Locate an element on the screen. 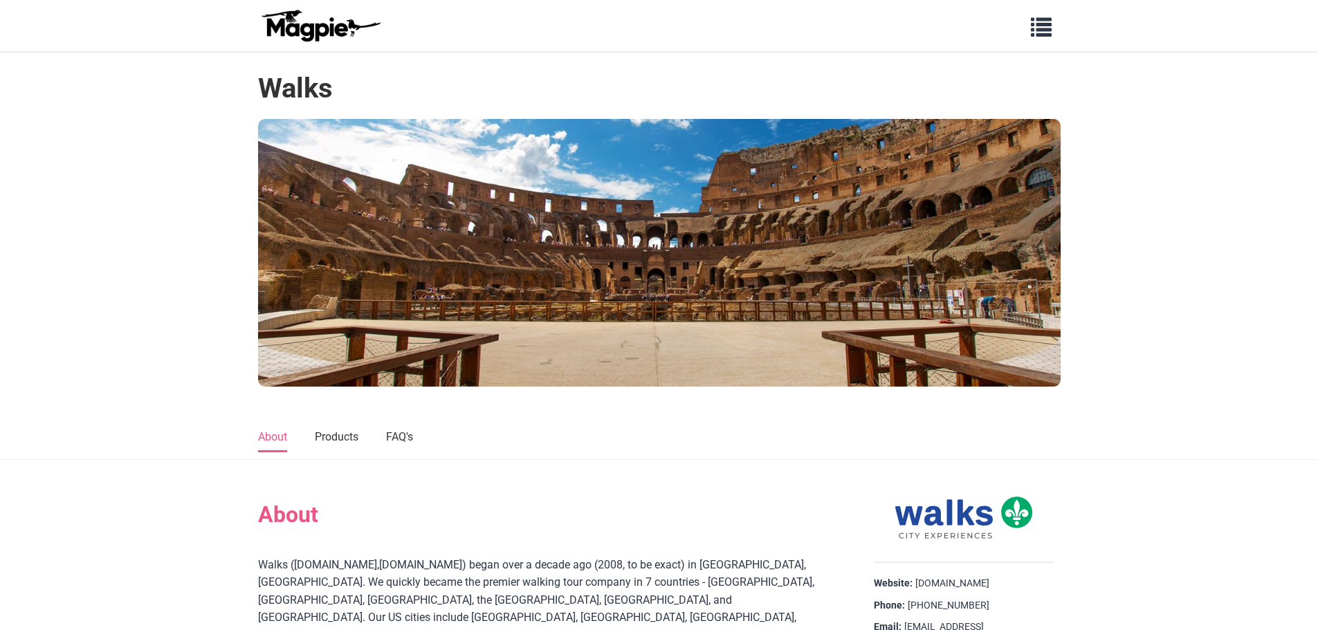 This screenshot has width=1318, height=630. img: Walks banner is located at coordinates (659, 252).